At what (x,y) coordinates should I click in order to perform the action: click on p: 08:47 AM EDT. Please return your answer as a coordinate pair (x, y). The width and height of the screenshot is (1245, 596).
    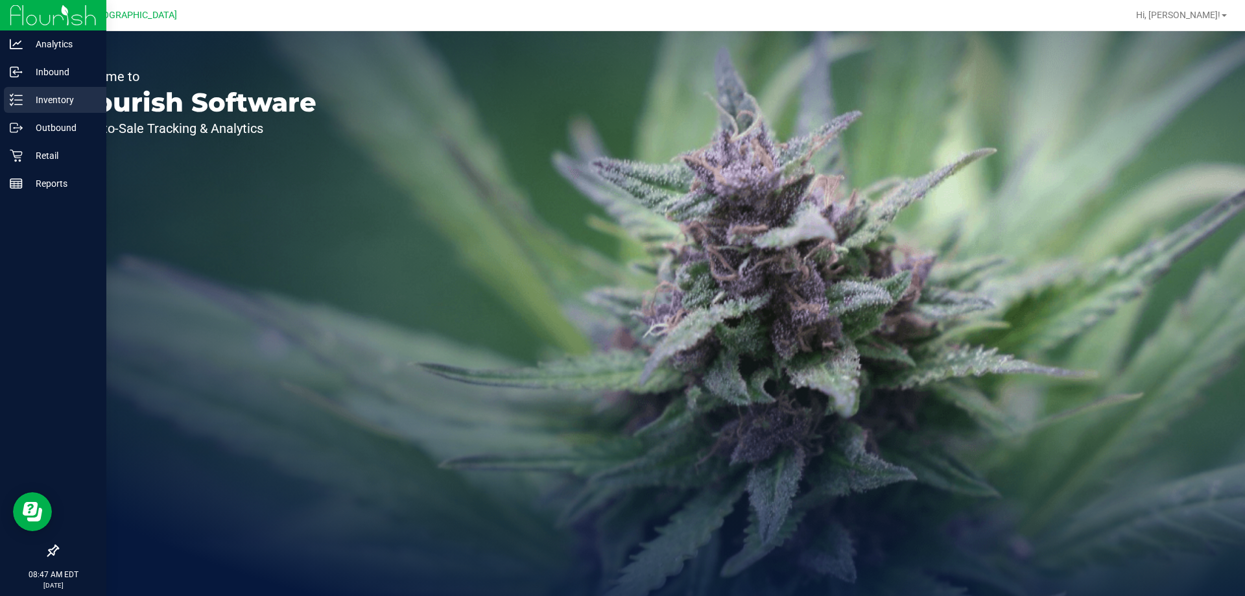
    Looking at the image, I should click on (53, 574).